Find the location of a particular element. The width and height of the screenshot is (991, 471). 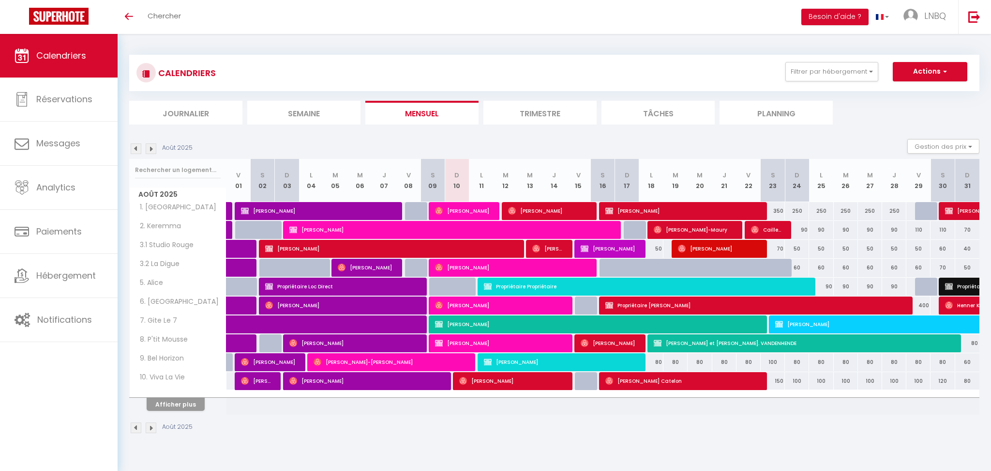

th: 24 is located at coordinates (797, 180).